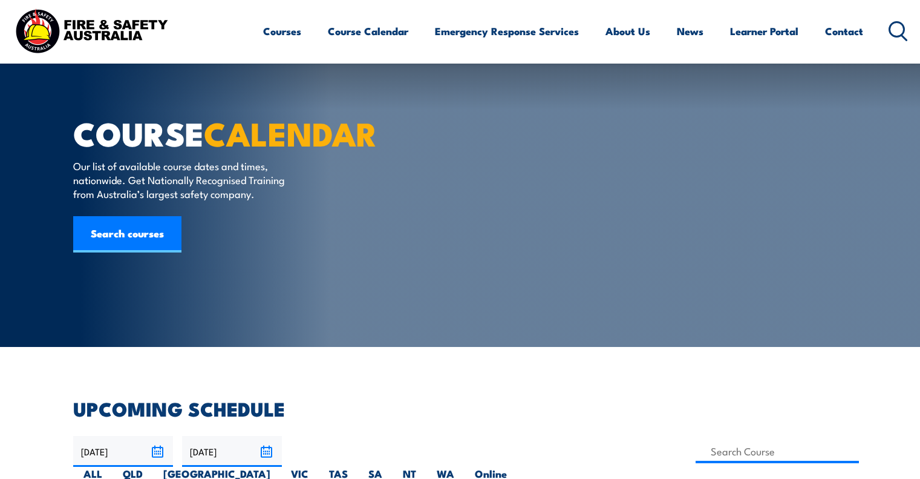 This screenshot has height=479, width=920. I want to click on h2: UPCOMING SCHEDULE, so click(460, 408).